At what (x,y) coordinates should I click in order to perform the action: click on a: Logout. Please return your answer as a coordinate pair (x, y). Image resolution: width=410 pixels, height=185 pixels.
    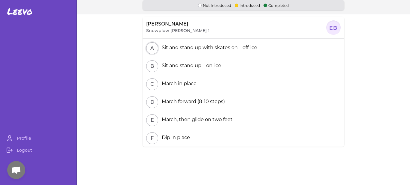
    Looking at the image, I should click on (38, 150).